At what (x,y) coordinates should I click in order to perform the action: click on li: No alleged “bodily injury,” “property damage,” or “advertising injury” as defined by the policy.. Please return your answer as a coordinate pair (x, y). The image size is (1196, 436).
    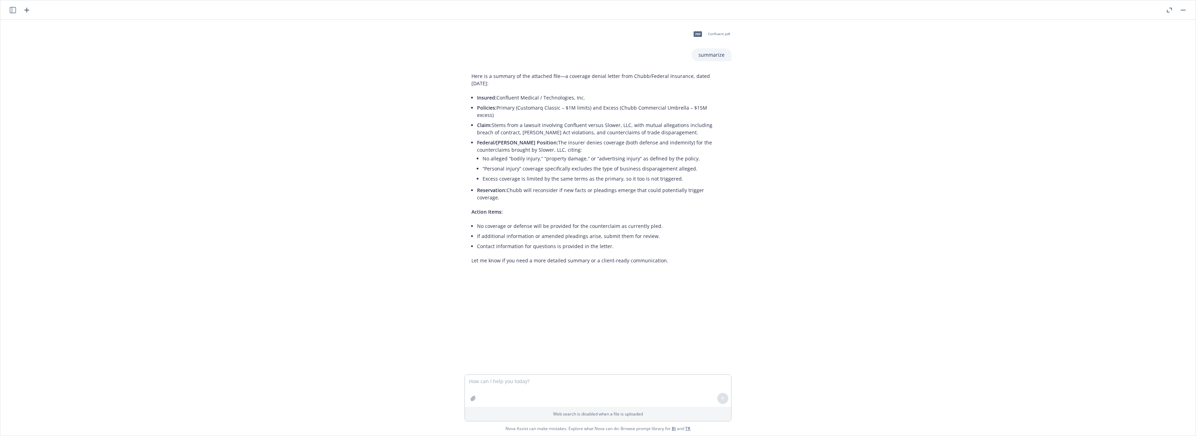
    Looking at the image, I should click on (604, 158).